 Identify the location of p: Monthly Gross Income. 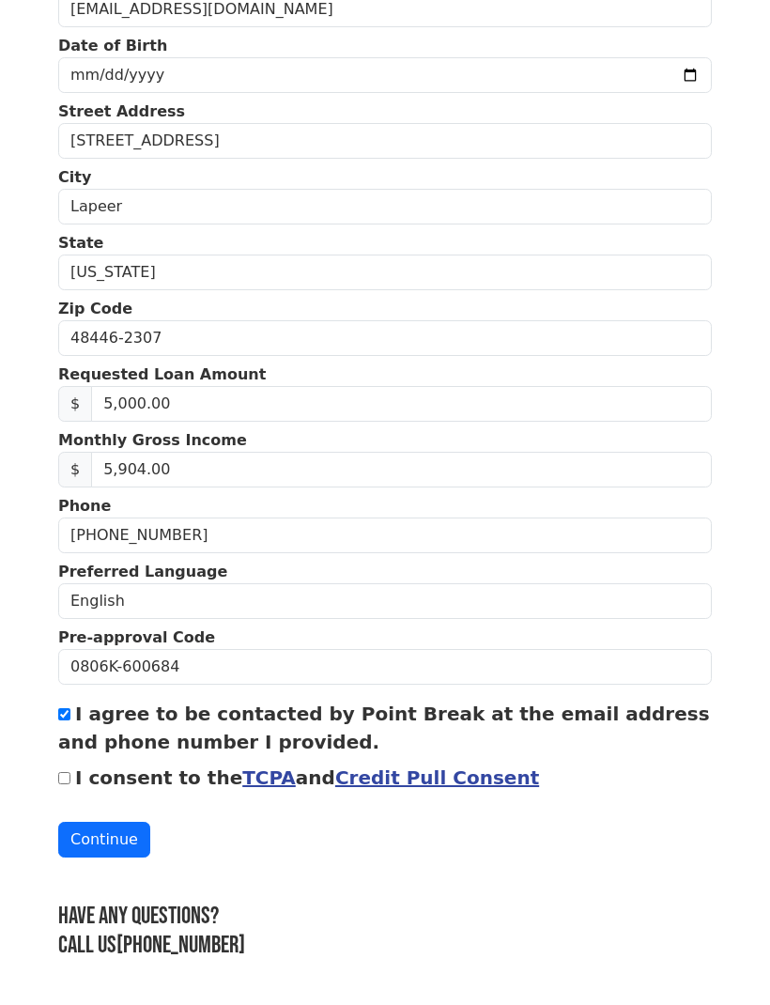
(385, 442).